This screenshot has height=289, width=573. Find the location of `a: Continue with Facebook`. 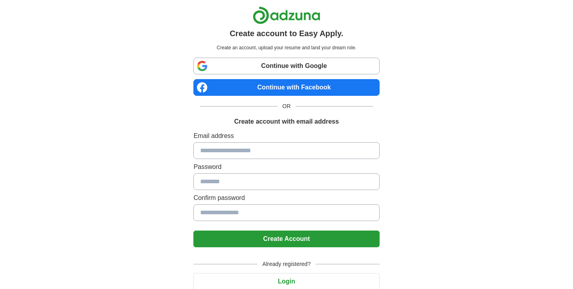

a: Continue with Facebook is located at coordinates (286, 88).